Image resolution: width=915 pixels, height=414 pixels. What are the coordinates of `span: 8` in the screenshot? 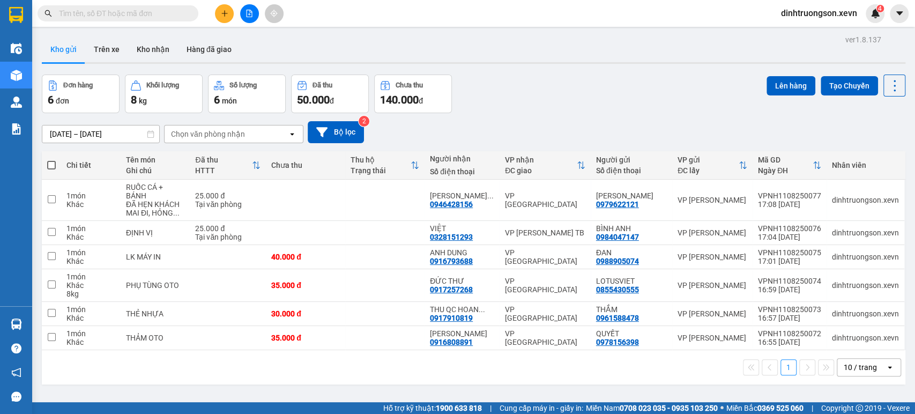 It's located at (133, 100).